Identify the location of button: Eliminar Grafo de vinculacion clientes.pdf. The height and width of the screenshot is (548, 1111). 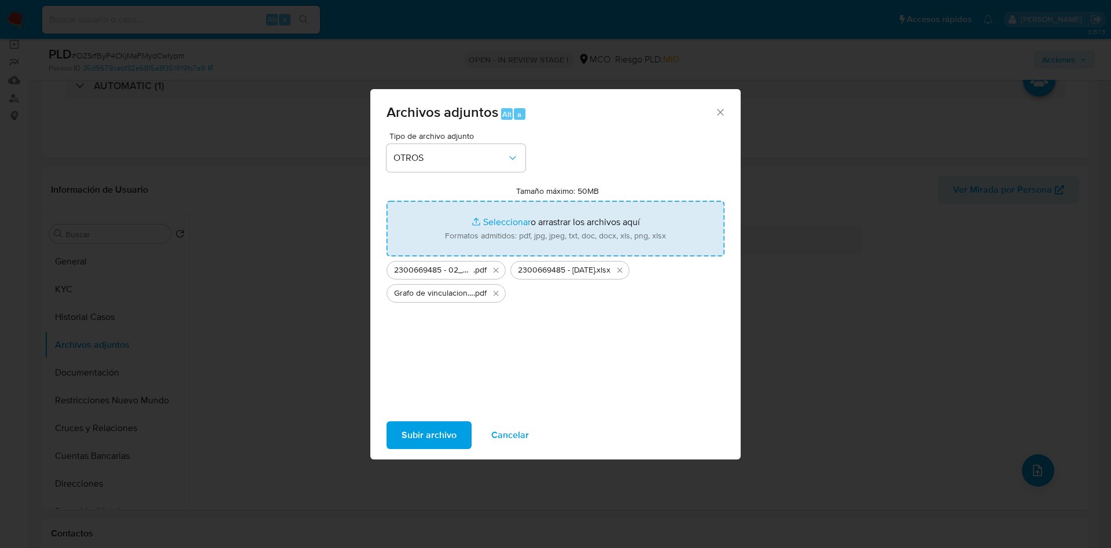
(496, 293).